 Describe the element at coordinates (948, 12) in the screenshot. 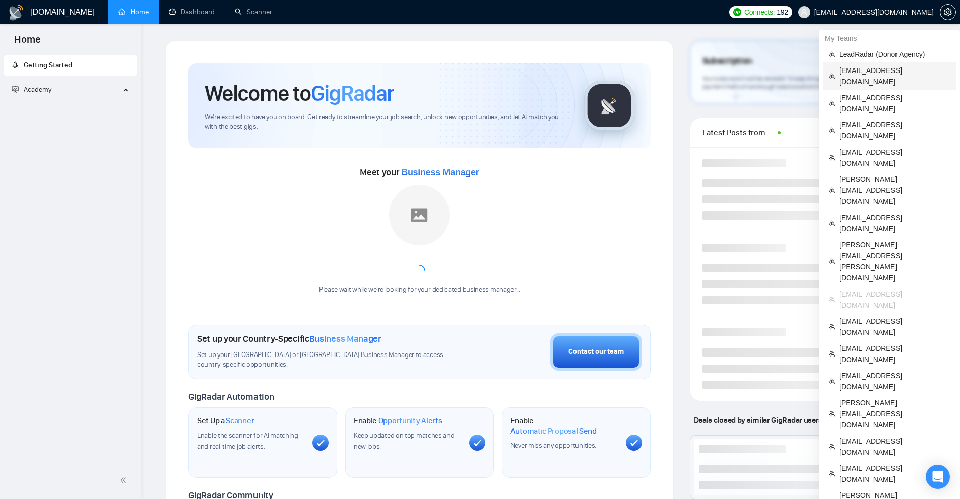

I see `span: setting` at that location.